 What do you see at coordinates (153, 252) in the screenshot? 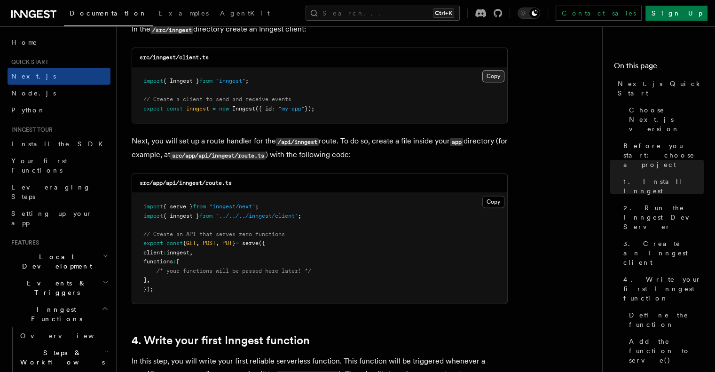
I see `span: client` at bounding box center [153, 252].